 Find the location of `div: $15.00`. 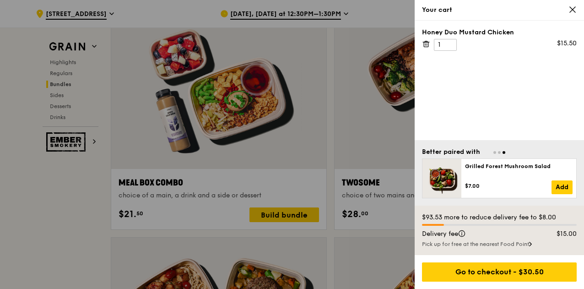

div: $15.00 is located at coordinates (562, 234).